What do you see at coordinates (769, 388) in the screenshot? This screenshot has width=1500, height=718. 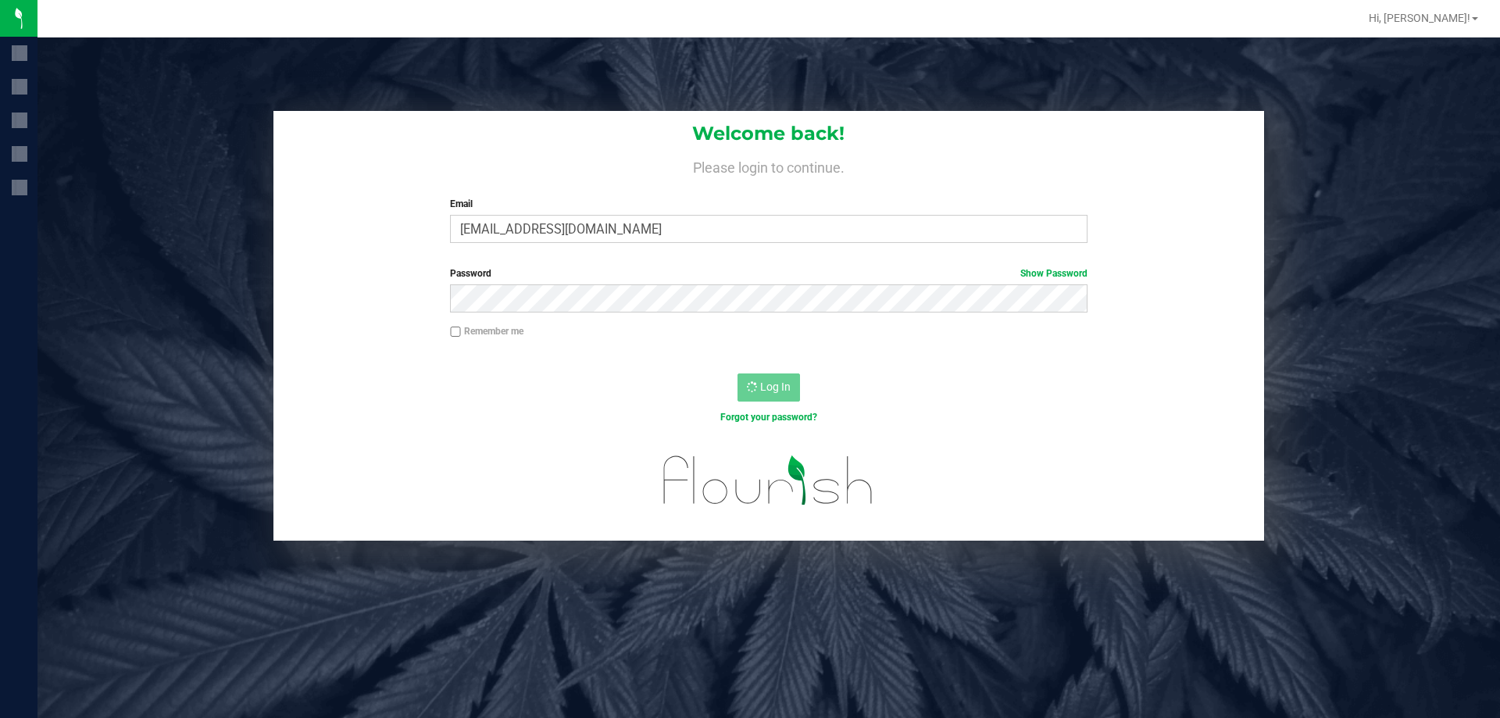 I see `button: Log In` at bounding box center [769, 388].